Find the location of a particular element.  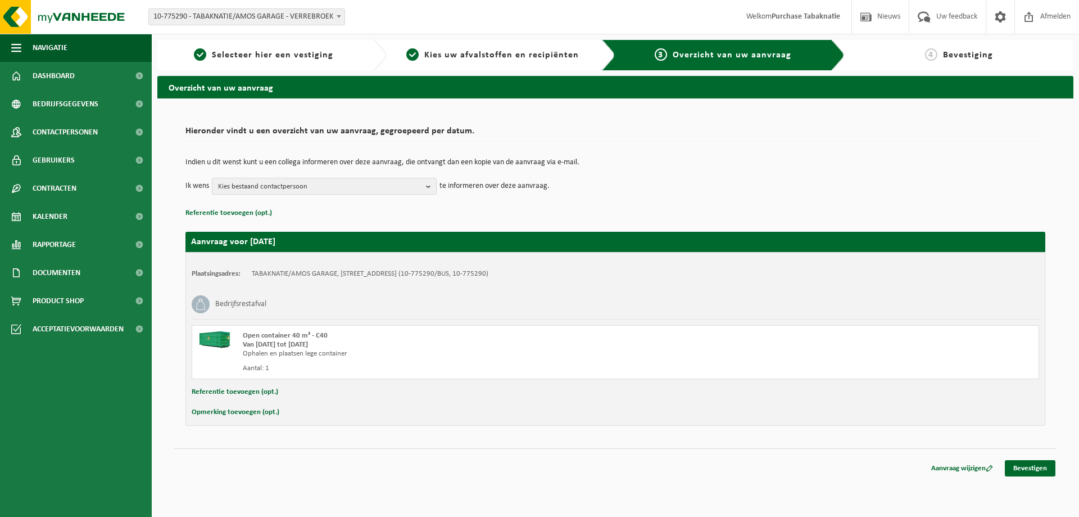

span: Open container 40 m³ - C40 is located at coordinates (285, 335).